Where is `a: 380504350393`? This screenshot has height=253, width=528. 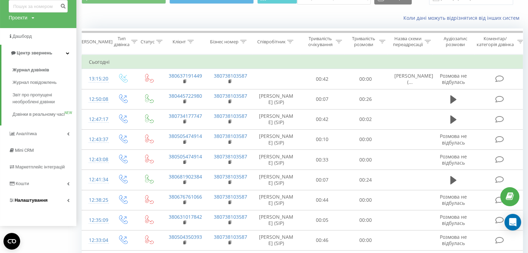 a: 380504350393 is located at coordinates (185, 237).